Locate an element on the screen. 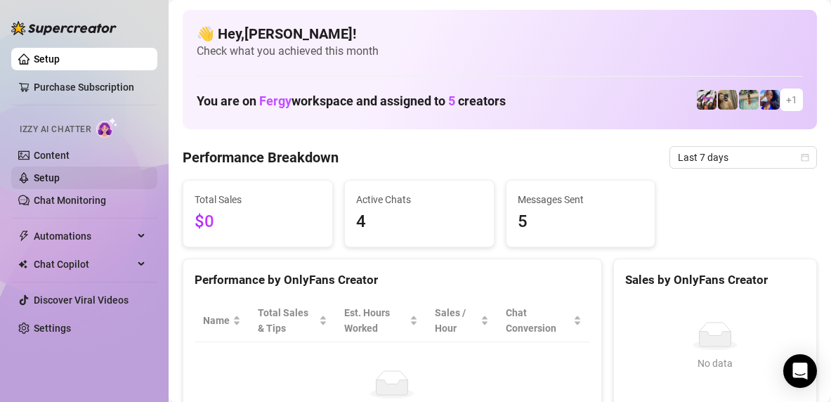 The width and height of the screenshot is (831, 402). span: Name is located at coordinates (216, 320).